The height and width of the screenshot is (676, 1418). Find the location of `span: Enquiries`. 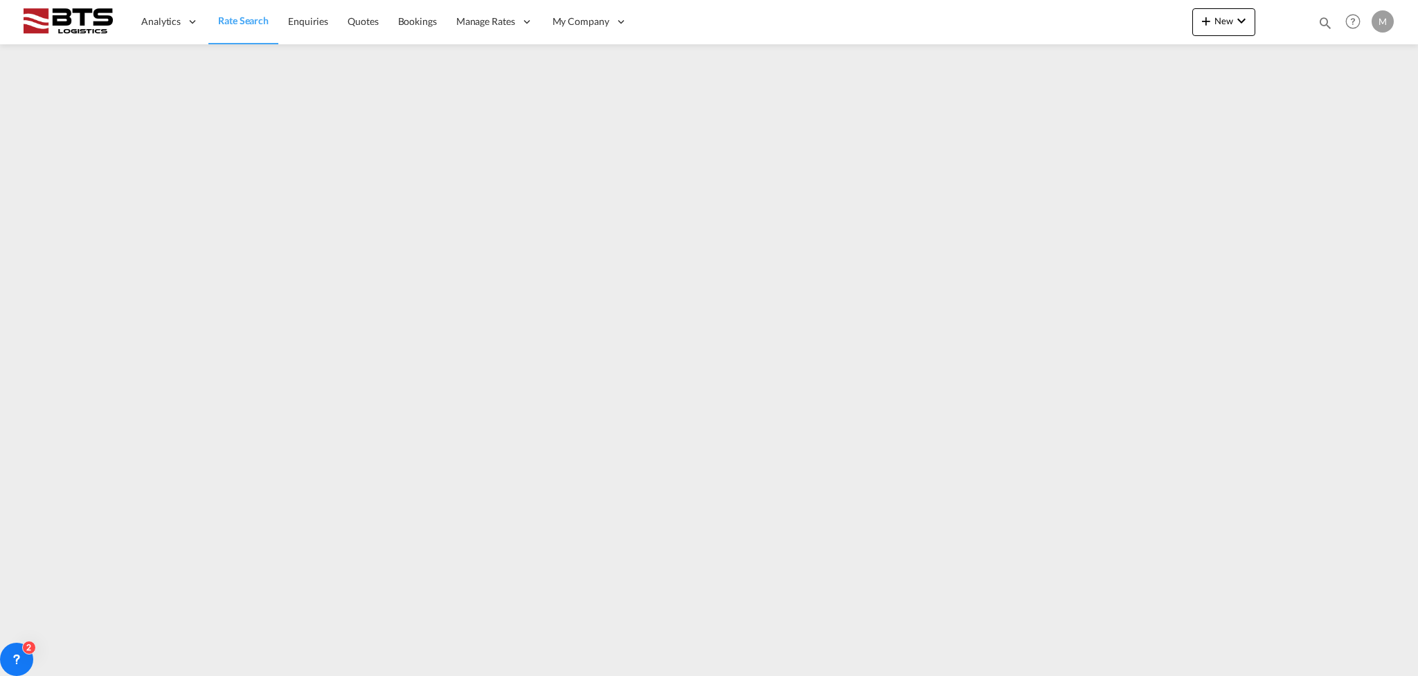

span: Enquiries is located at coordinates (308, 21).